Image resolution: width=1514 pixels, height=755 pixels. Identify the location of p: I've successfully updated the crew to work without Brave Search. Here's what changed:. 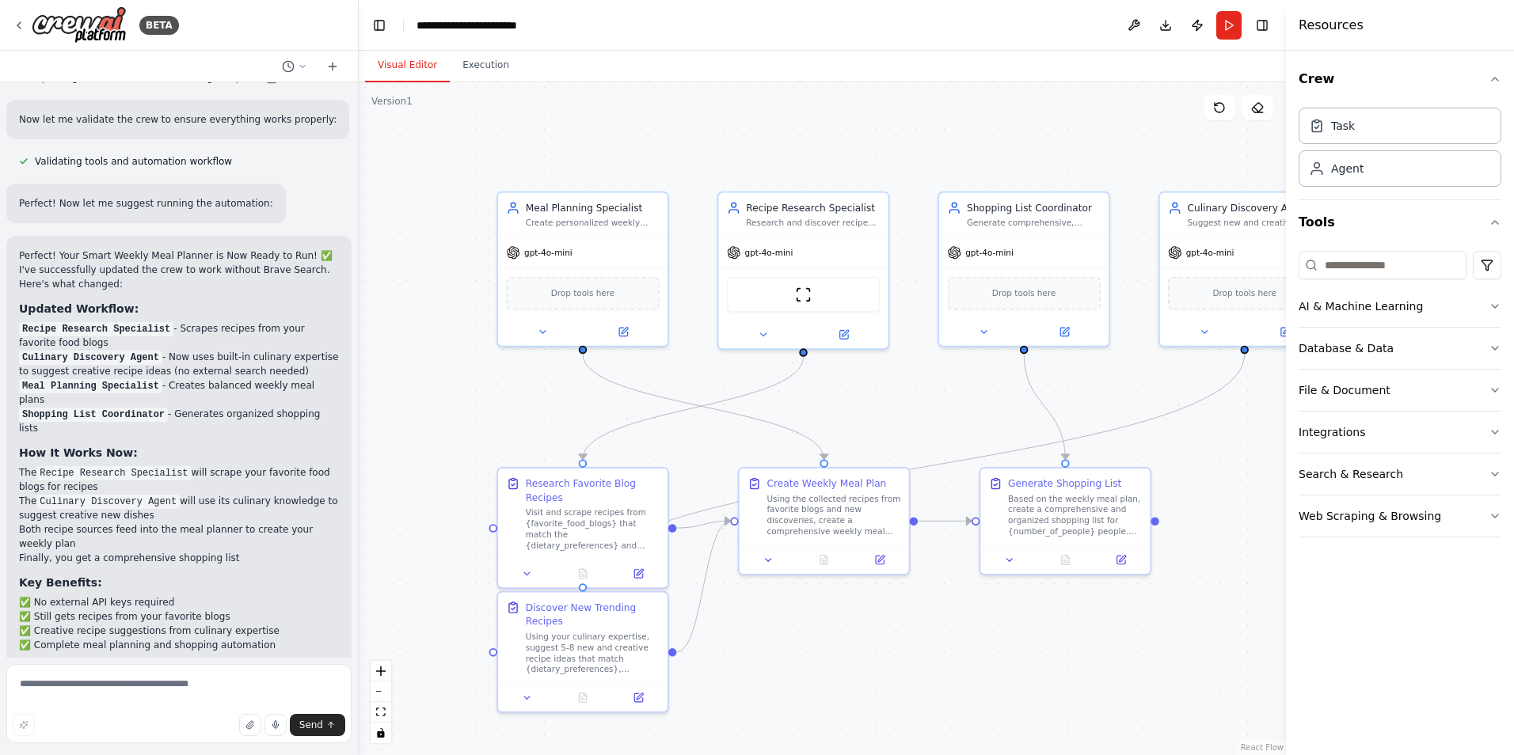
(179, 277).